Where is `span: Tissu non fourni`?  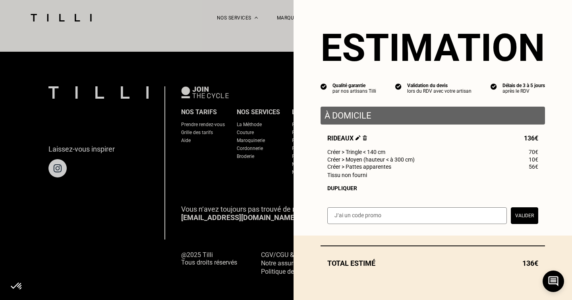
span: Tissu non fourni is located at coordinates (347, 175).